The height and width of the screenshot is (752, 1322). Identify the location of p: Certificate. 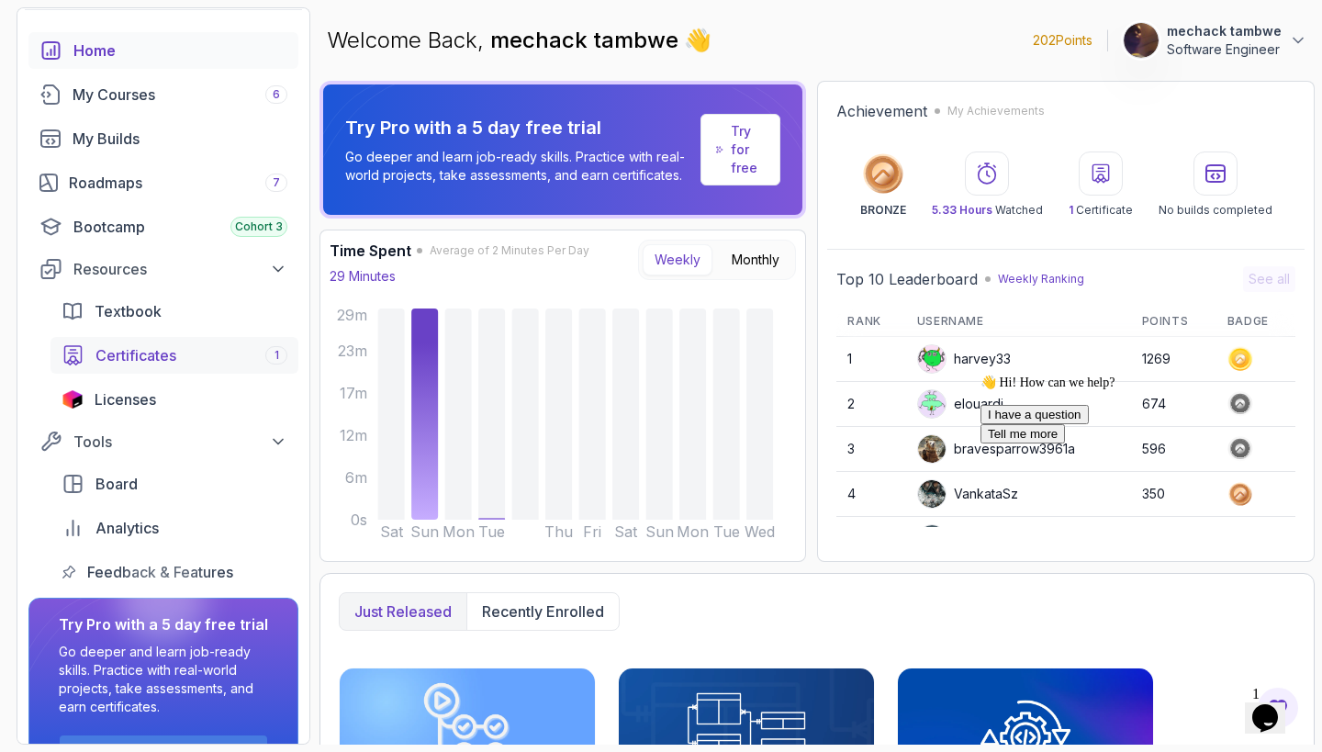
(1100, 210).